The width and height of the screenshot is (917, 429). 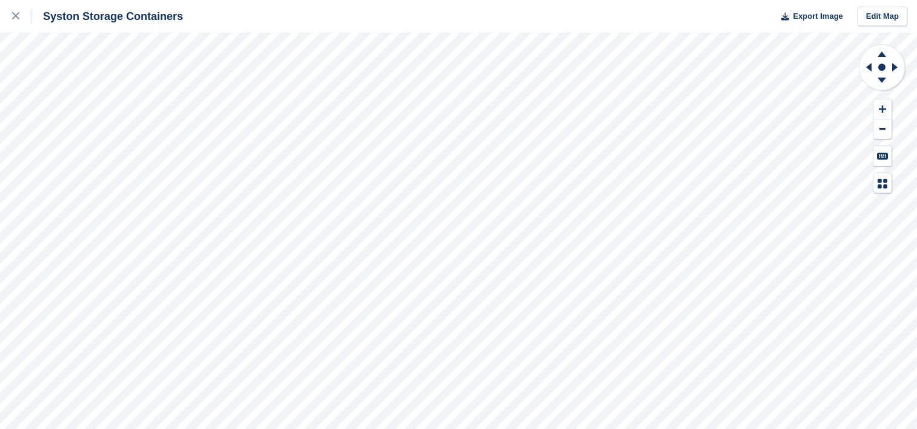 What do you see at coordinates (883, 109) in the screenshot?
I see `button: Zoom In` at bounding box center [883, 109].